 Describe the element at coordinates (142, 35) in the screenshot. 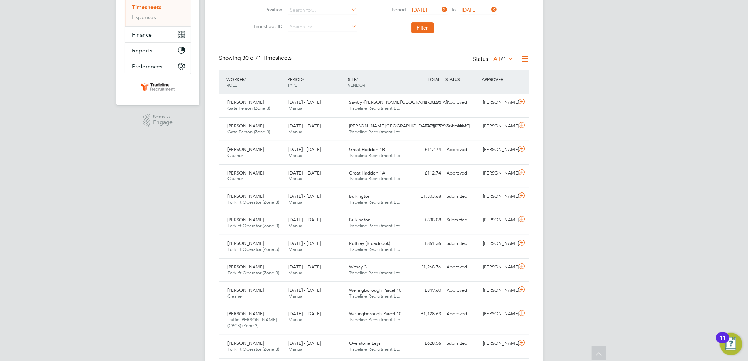

I see `span: Finance` at that location.